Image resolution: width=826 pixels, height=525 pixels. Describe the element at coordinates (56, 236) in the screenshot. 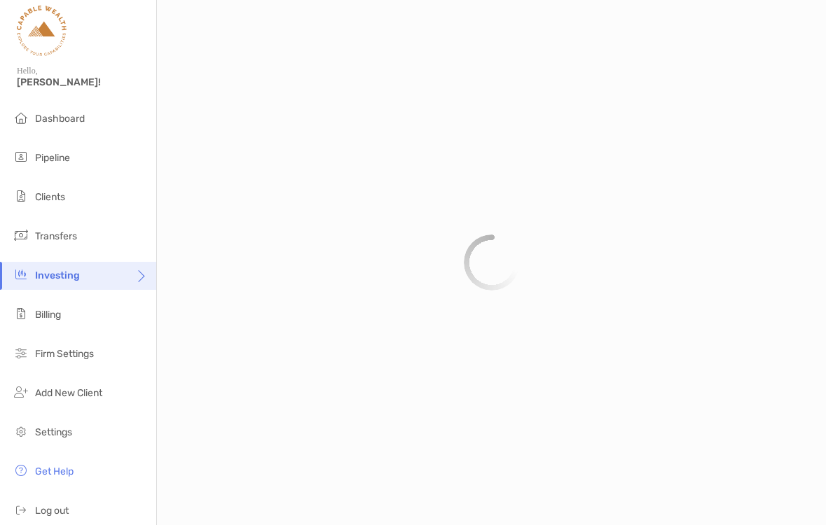

I see `span: Transfers` at that location.